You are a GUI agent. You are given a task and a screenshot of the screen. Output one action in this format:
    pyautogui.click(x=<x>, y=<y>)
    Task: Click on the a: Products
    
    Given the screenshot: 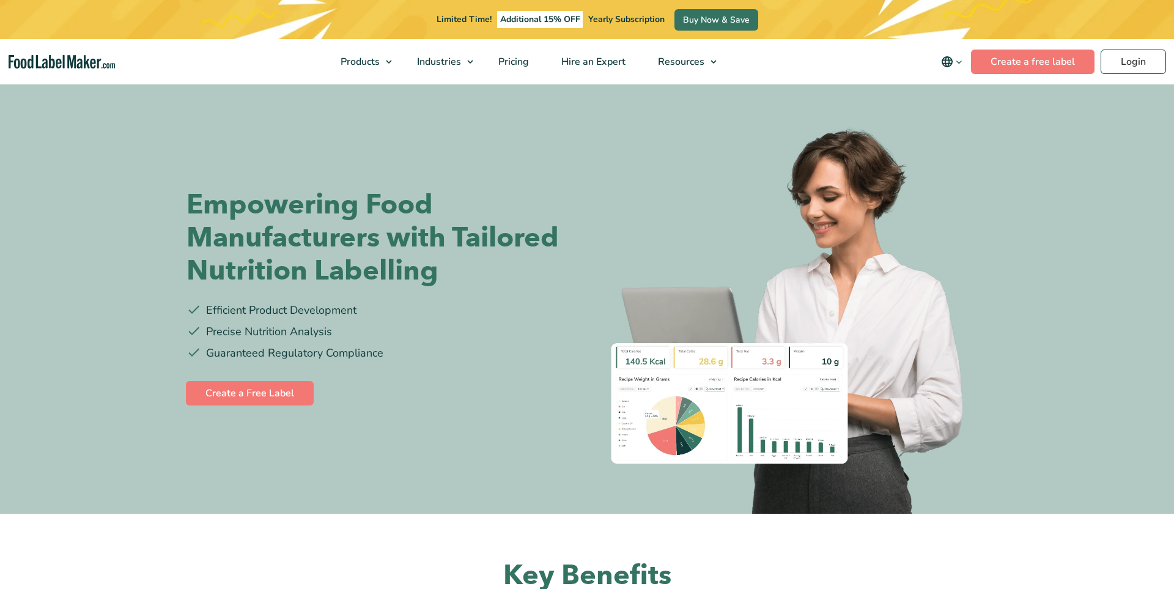 What is the action you would take?
    pyautogui.click(x=361, y=62)
    